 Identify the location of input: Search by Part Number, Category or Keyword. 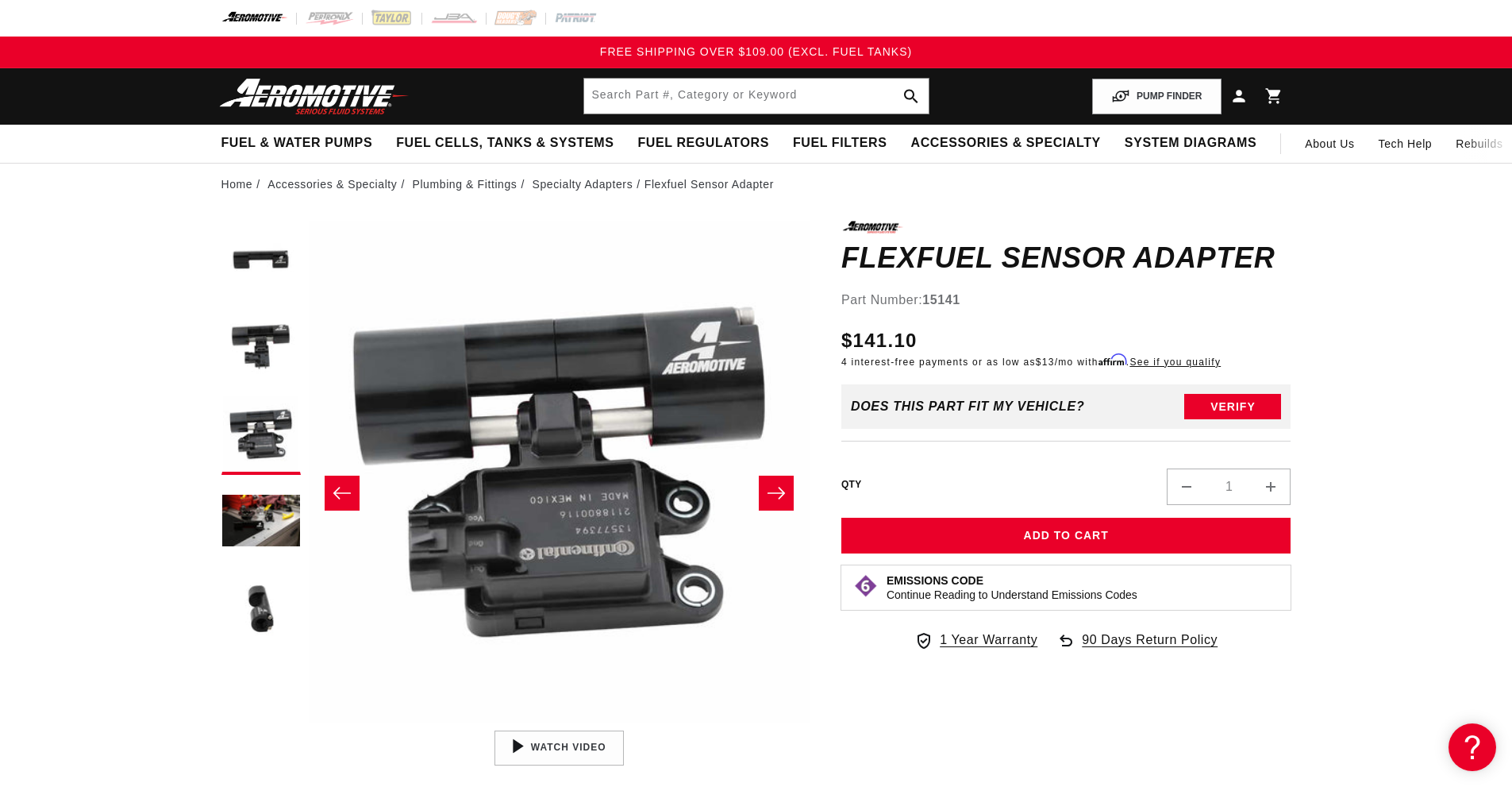
(756, 96).